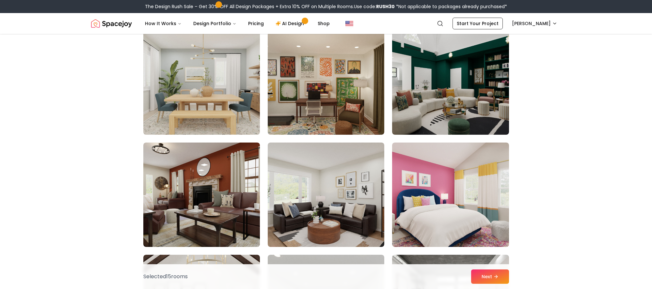 This screenshot has width=652, height=289. What do you see at coordinates (478, 24) in the screenshot?
I see `a: Start Your Project` at bounding box center [478, 24].